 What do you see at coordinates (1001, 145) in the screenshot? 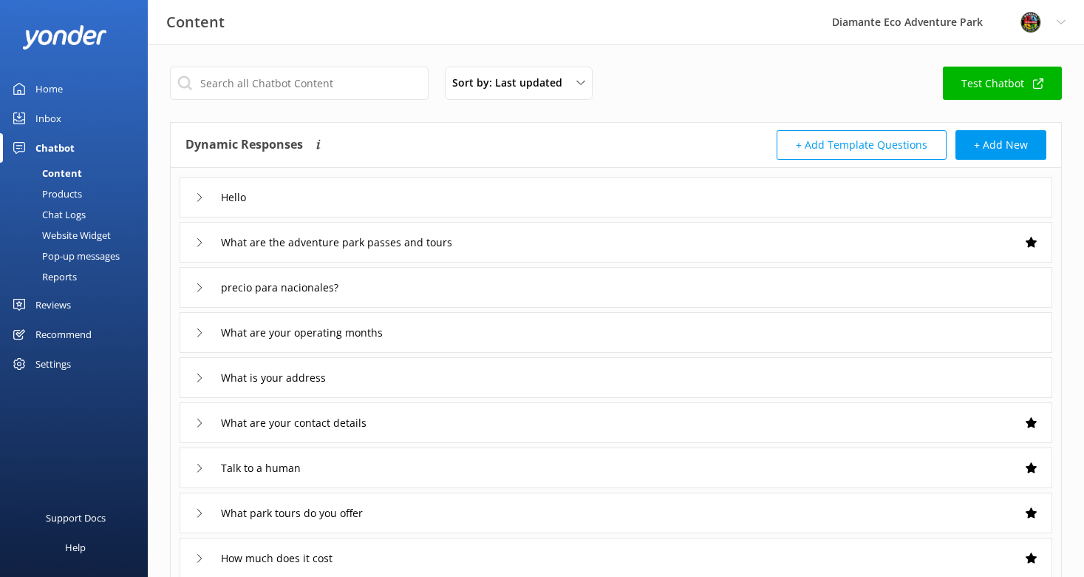
I see `button: + Add New` at bounding box center [1001, 145].